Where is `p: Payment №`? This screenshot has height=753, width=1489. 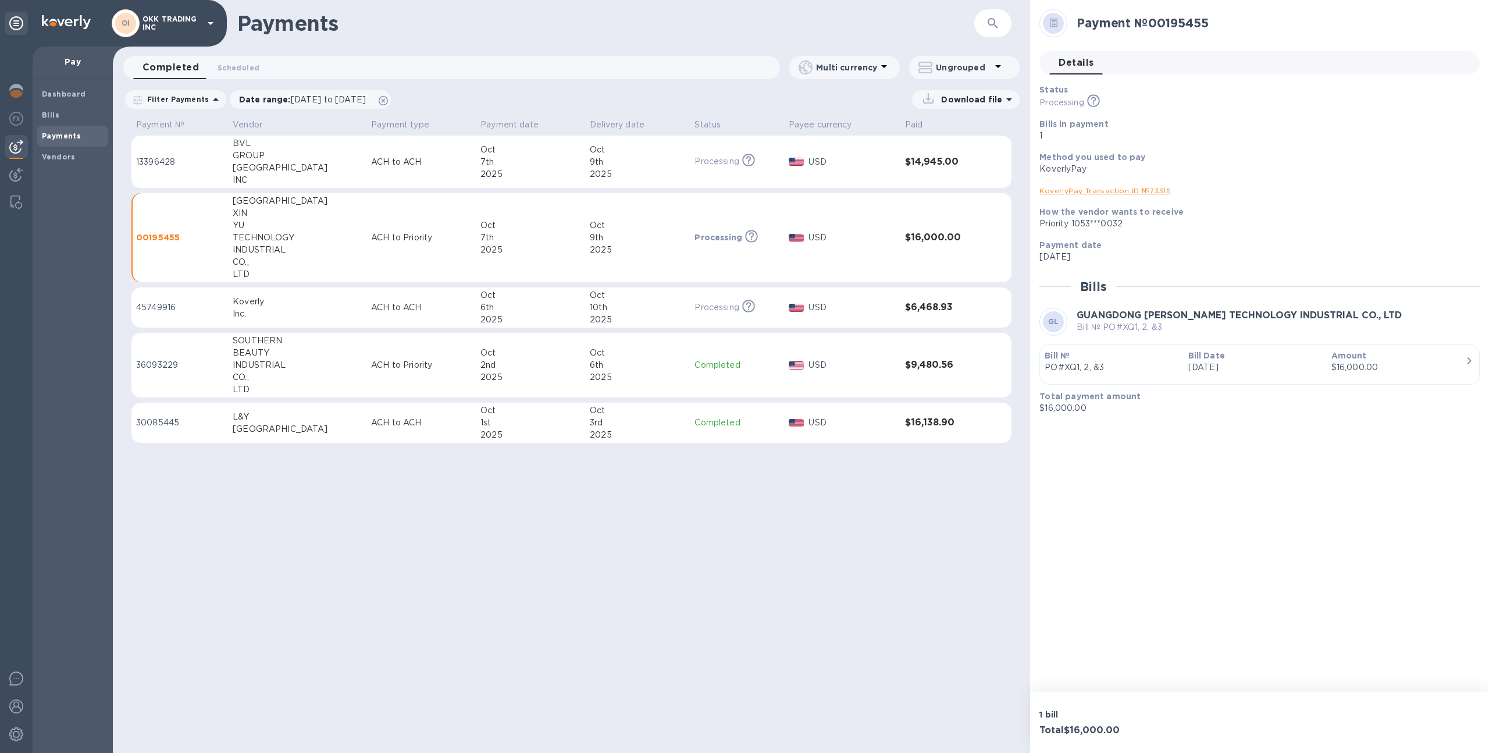
p: Payment № is located at coordinates (160, 124).